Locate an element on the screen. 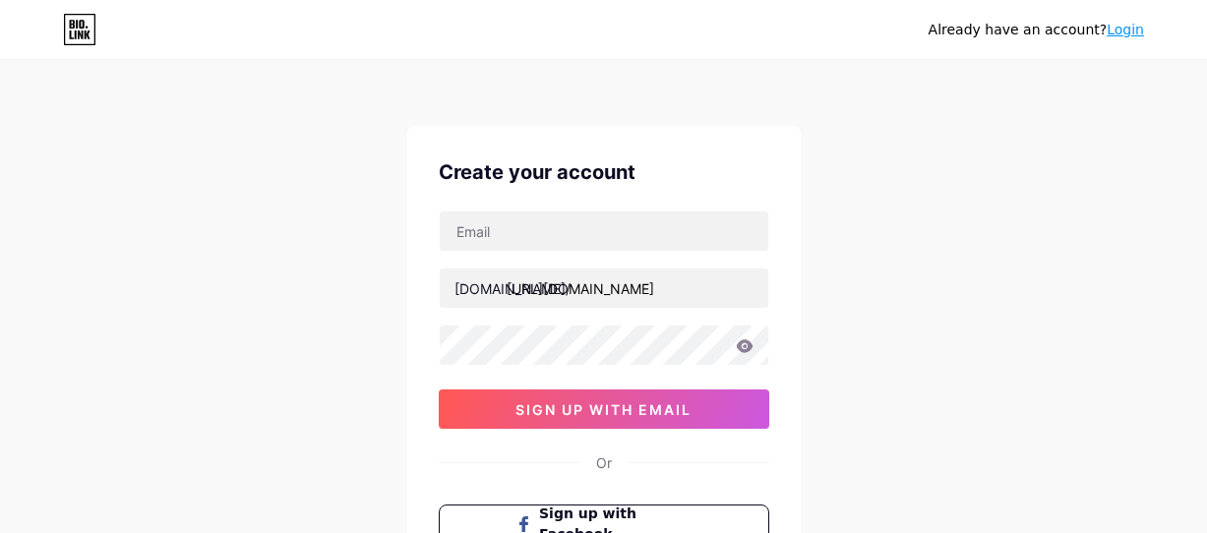 The image size is (1207, 533). input: Email is located at coordinates (604, 231).